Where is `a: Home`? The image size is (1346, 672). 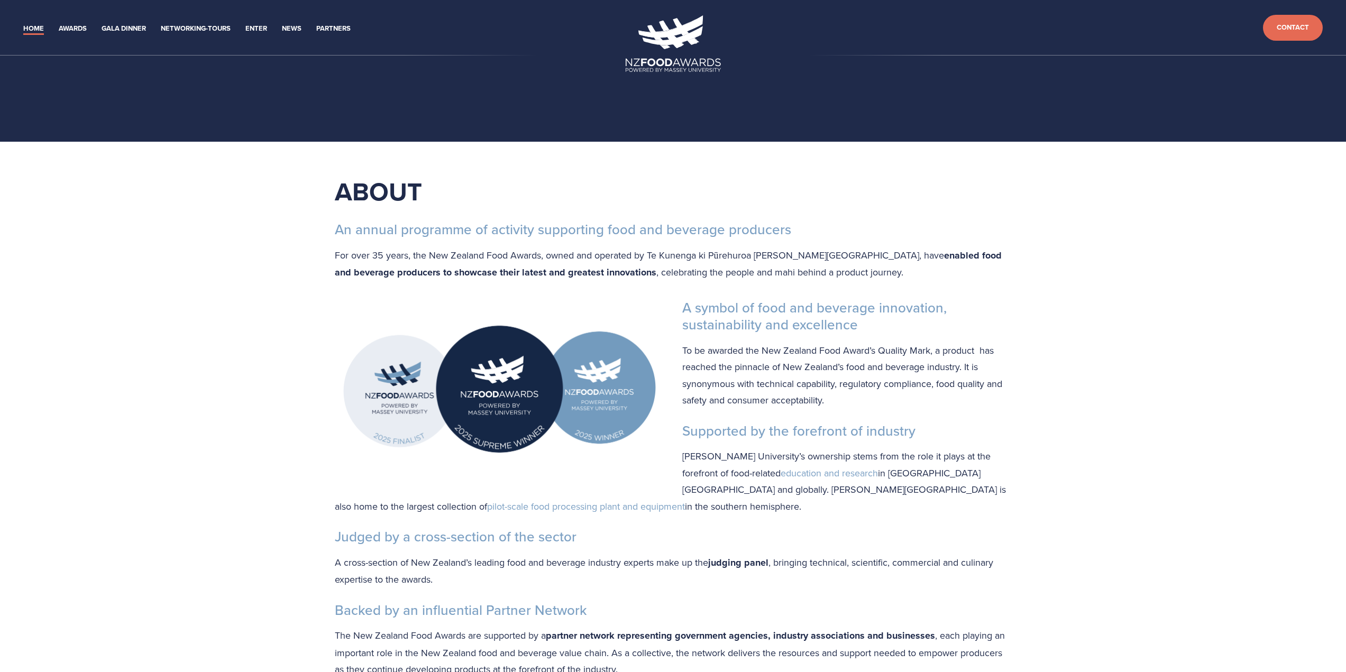 a: Home is located at coordinates (33, 29).